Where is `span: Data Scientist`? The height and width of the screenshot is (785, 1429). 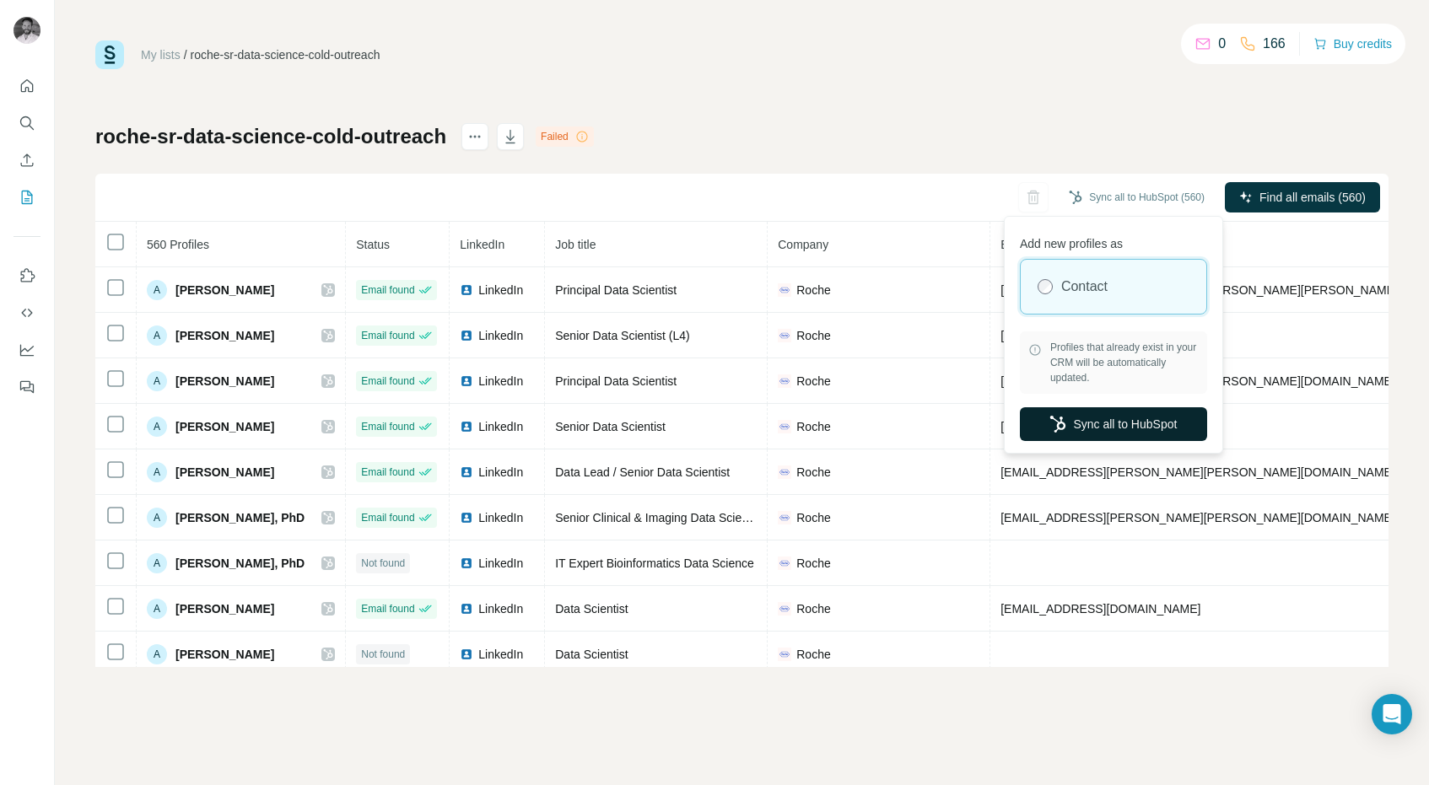
span: Data Scientist is located at coordinates (591, 655).